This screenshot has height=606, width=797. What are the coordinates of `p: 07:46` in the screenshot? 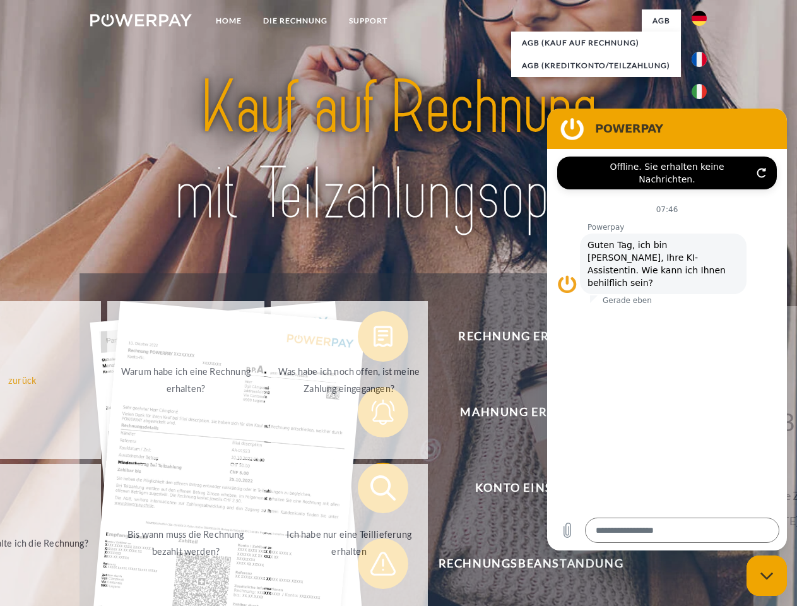 It's located at (120, 101).